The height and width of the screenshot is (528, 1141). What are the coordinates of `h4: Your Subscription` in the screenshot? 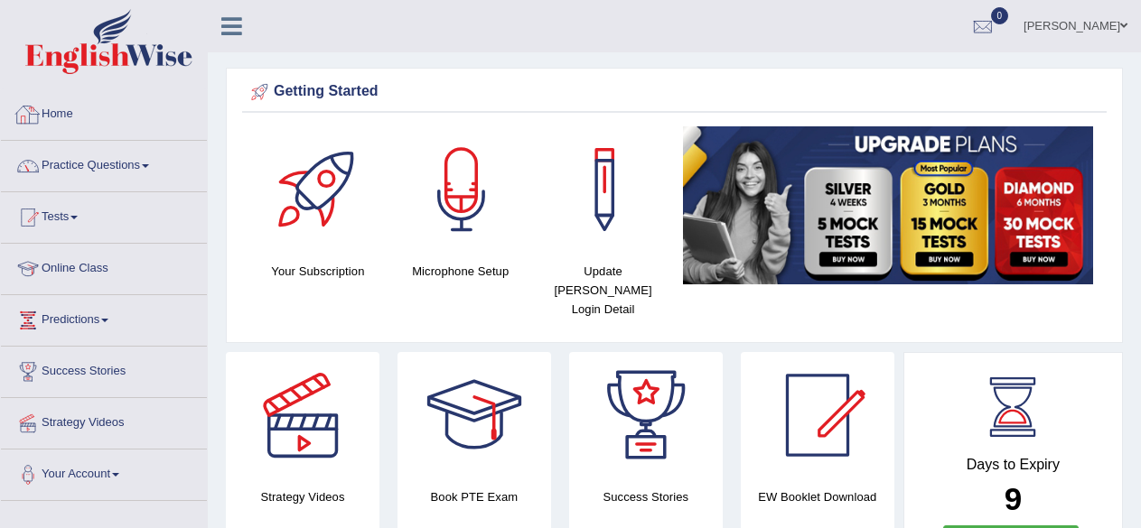 It's located at (318, 271).